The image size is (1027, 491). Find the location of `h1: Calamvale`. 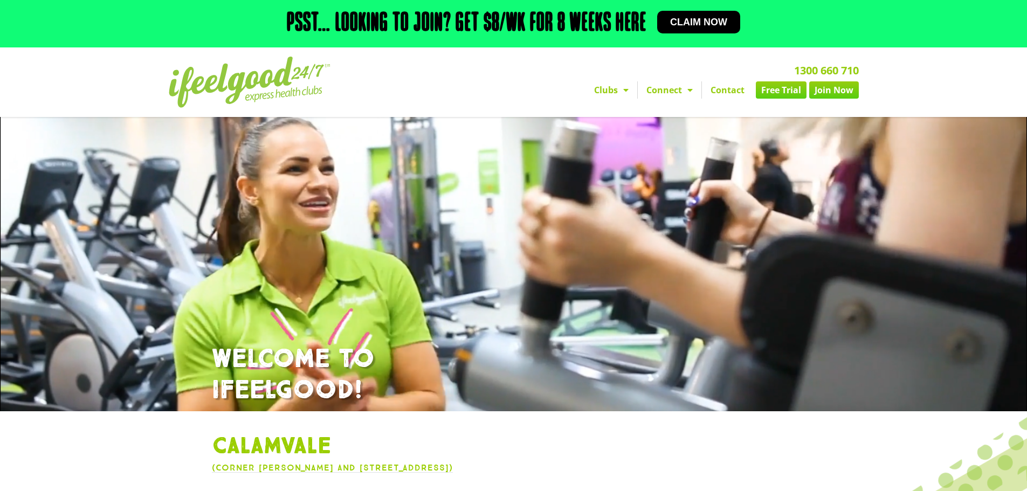

h1: Calamvale is located at coordinates (514, 447).